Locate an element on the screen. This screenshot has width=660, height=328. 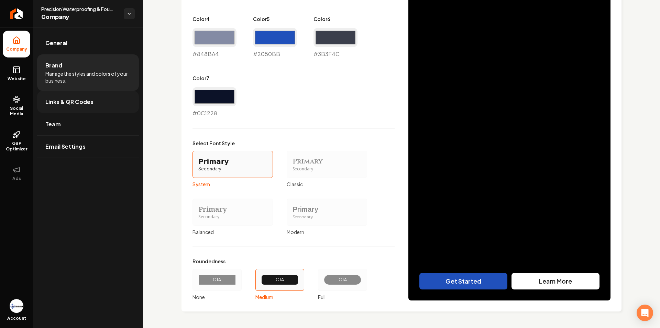
div: Medium is located at coordinates (280, 297).